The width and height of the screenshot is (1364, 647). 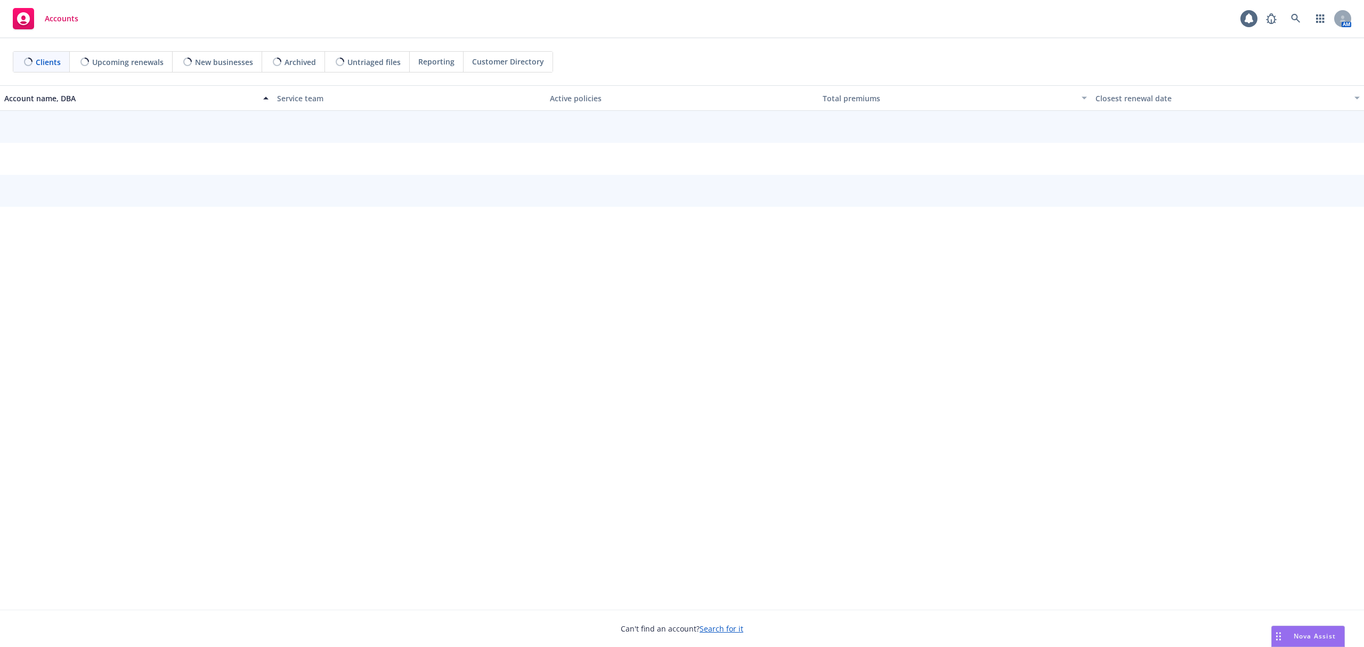 What do you see at coordinates (61, 19) in the screenshot?
I see `span: Accounts` at bounding box center [61, 19].